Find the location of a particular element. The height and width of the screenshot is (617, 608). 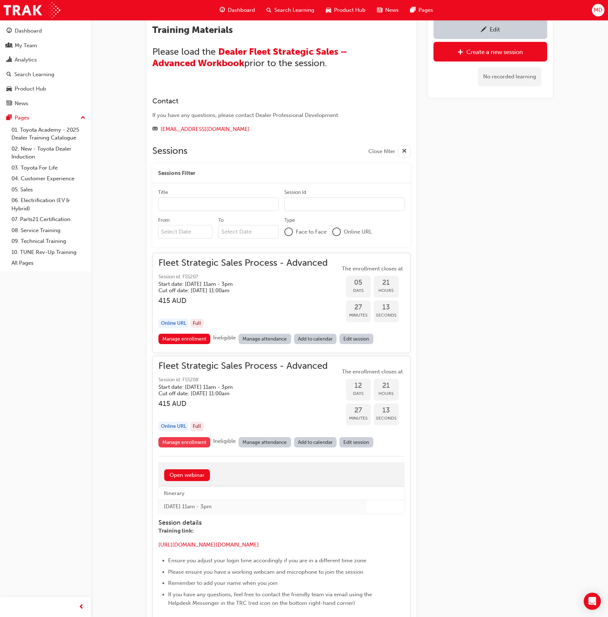

span: prev-icon is located at coordinates (81, 607).